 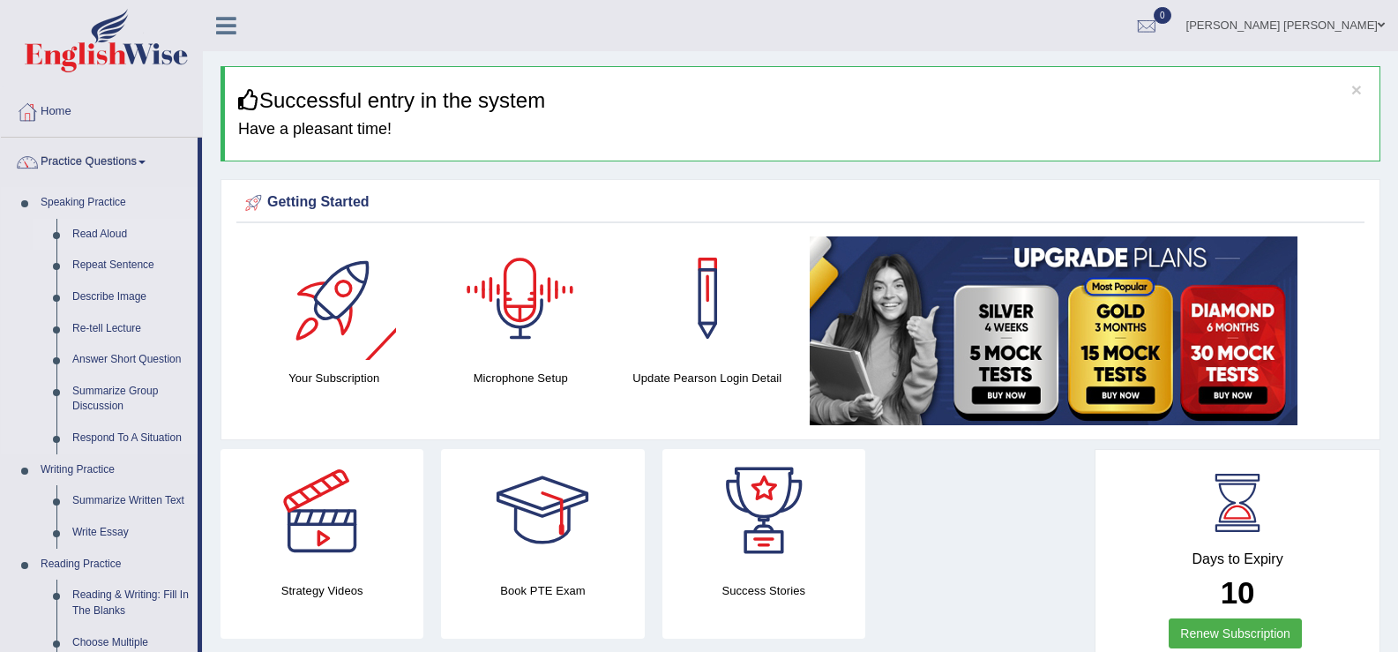 What do you see at coordinates (521, 378) in the screenshot?
I see `h4: Microphone Setup` at bounding box center [521, 378].